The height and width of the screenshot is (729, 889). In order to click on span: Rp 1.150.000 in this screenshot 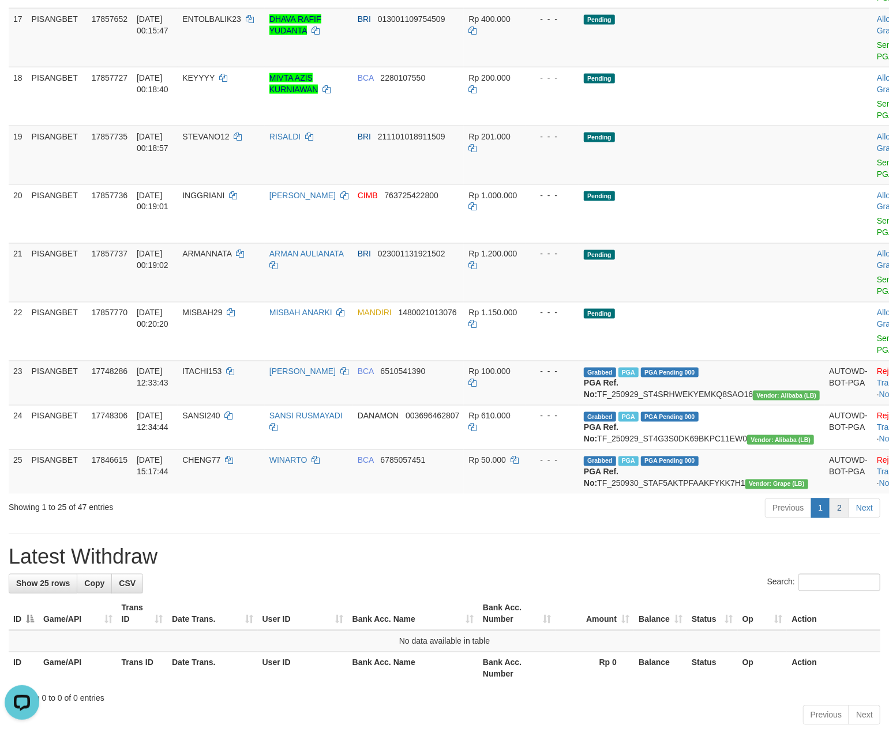, I will do `click(492, 313)`.